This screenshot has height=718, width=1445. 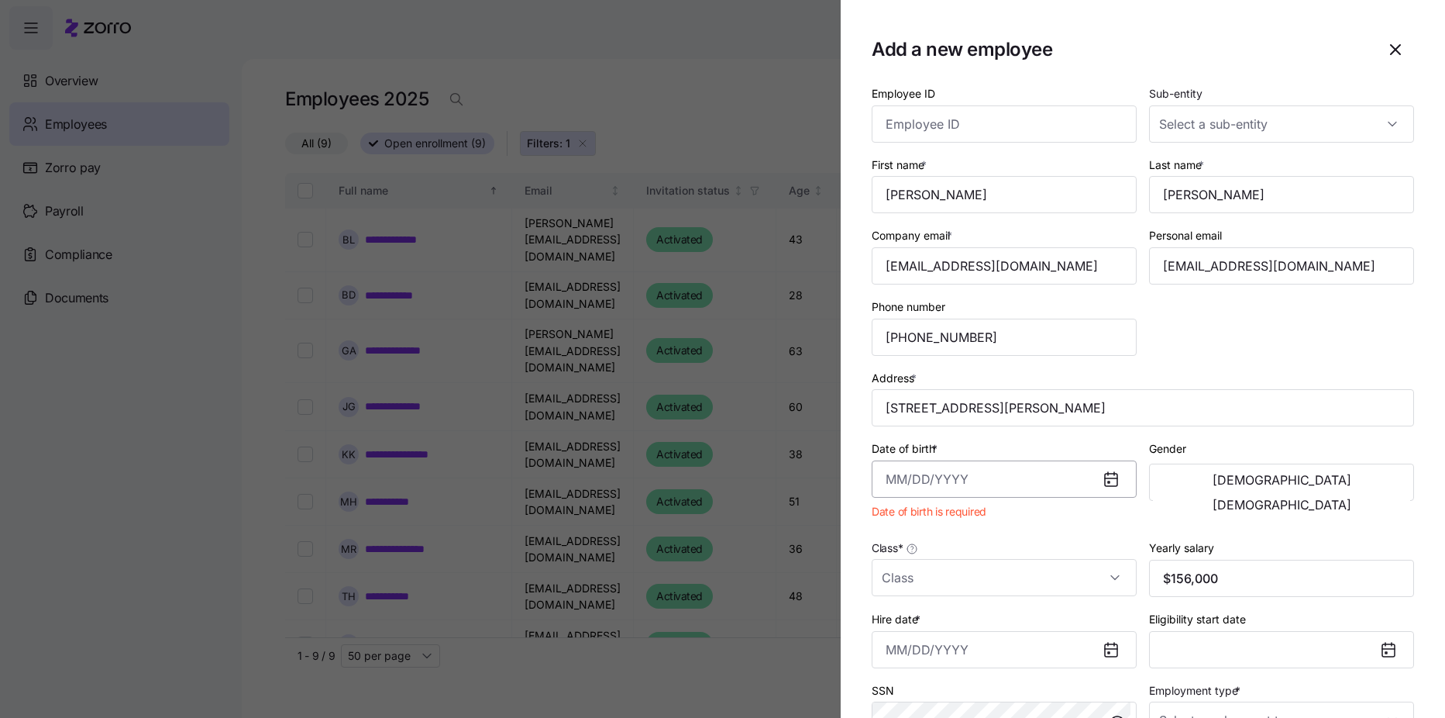 What do you see at coordinates (883, 691) in the screenshot?
I see `label: SSN` at bounding box center [883, 691].